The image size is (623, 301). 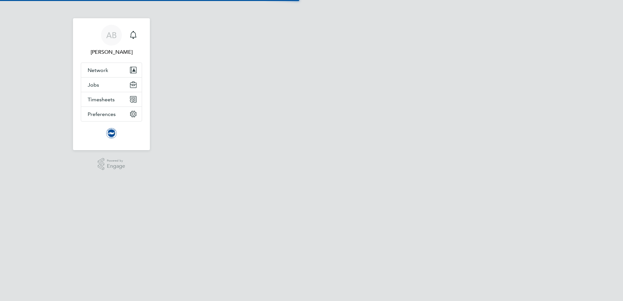 I want to click on a: Go to home page, so click(x=112, y=133).